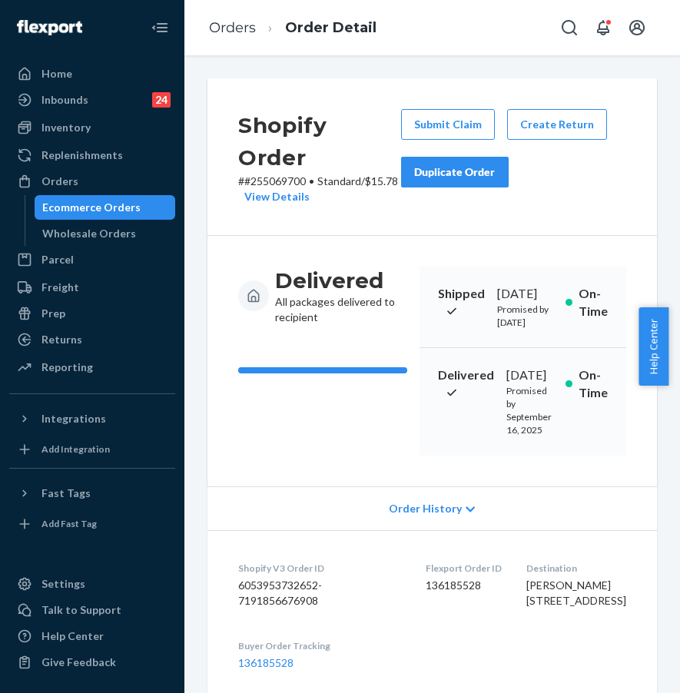  What do you see at coordinates (92, 584) in the screenshot?
I see `a: Settings` at bounding box center [92, 584].